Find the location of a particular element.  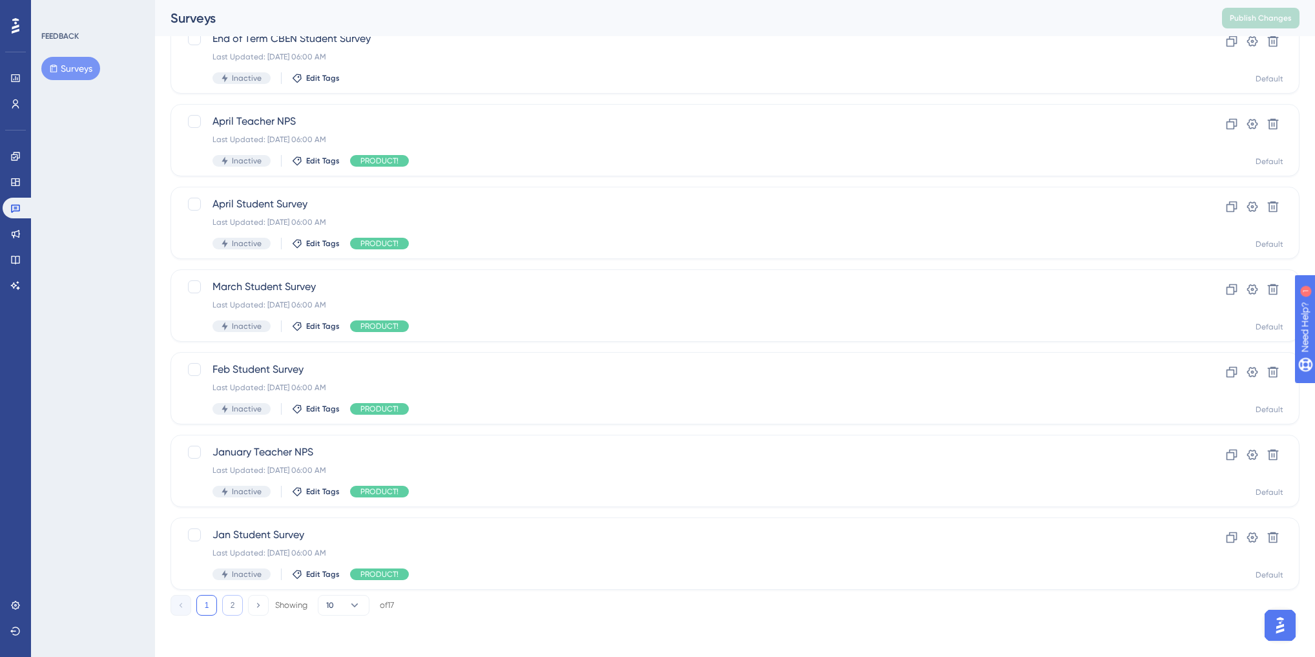

span: Publish Changes is located at coordinates (1261, 18).